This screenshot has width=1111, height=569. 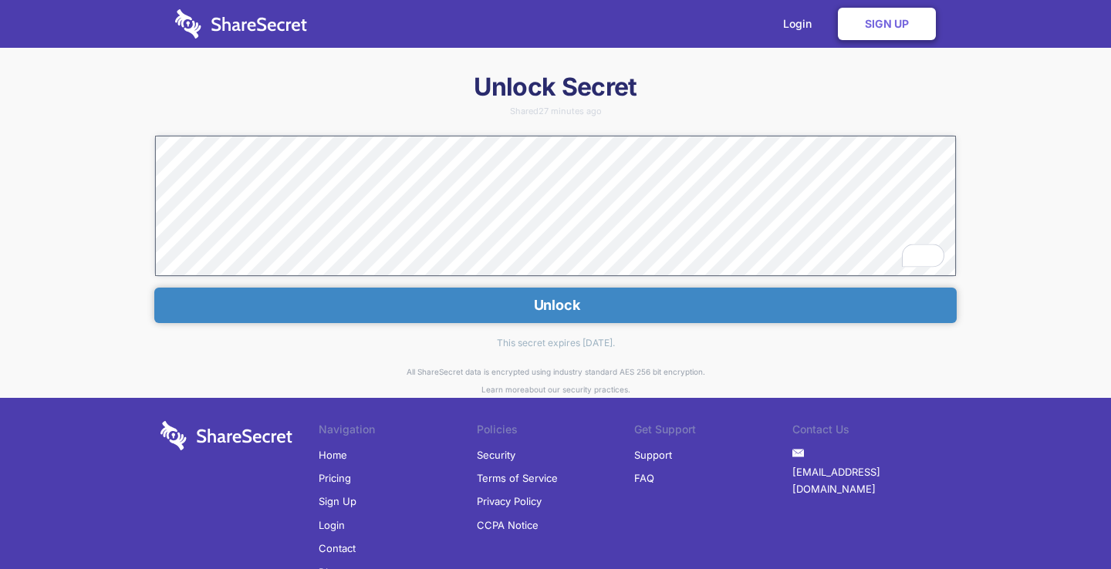 What do you see at coordinates (556, 306) in the screenshot?
I see `button: Unlock` at bounding box center [556, 306].